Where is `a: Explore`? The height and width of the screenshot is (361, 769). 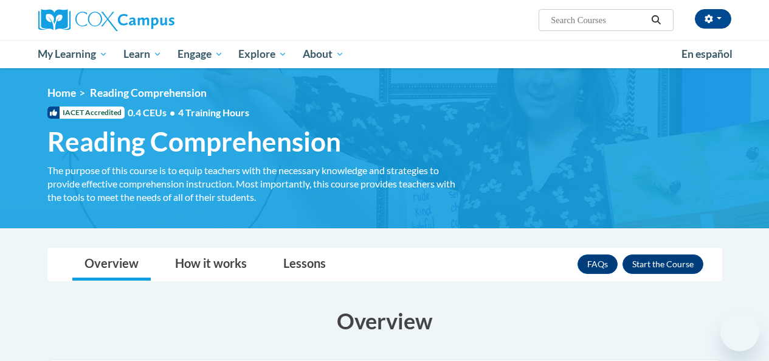
a: Explore is located at coordinates (263, 54).